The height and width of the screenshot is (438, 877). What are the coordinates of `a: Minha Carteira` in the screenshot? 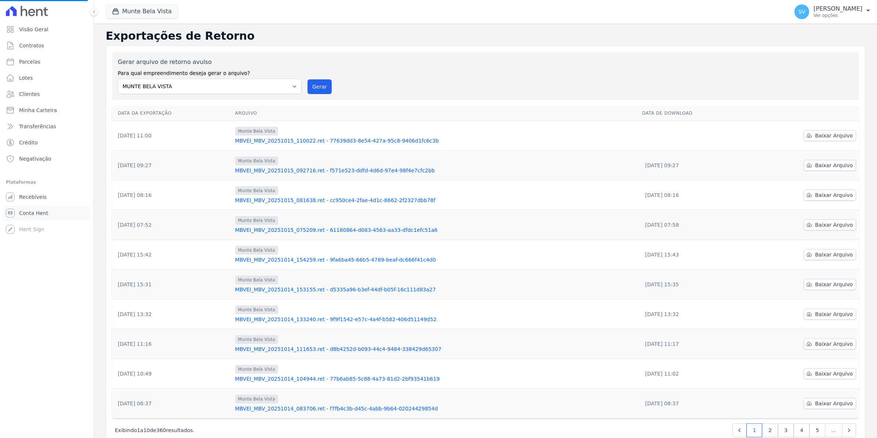 It's located at (47, 110).